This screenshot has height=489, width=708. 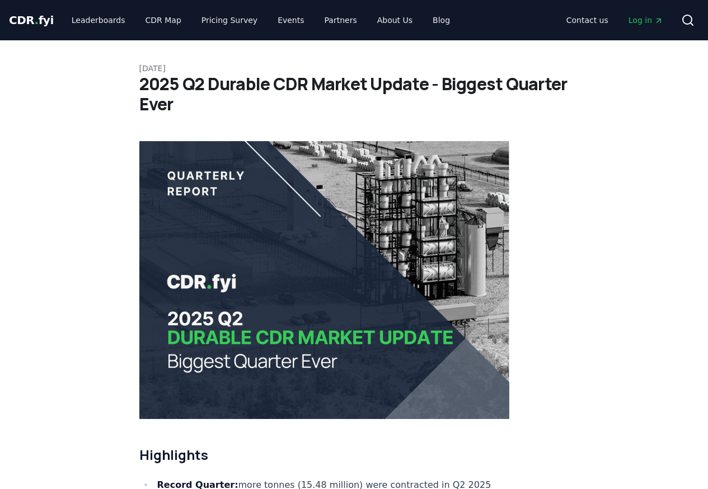 What do you see at coordinates (646, 20) in the screenshot?
I see `a: Log in` at bounding box center [646, 20].